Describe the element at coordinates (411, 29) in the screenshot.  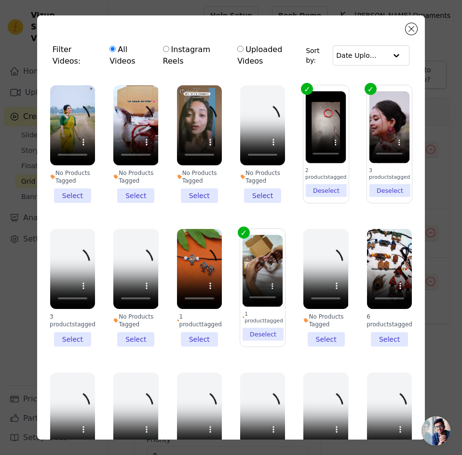
I see `button: Close modal` at that location.